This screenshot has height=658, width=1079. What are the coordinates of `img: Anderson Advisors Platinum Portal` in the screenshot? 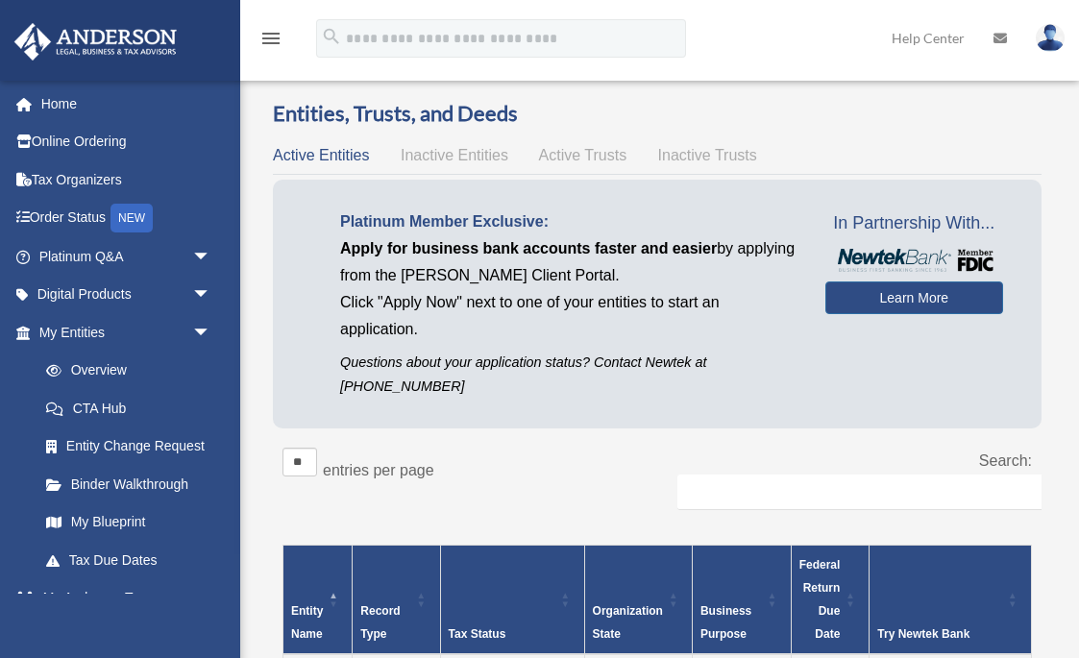 It's located at (95, 41).